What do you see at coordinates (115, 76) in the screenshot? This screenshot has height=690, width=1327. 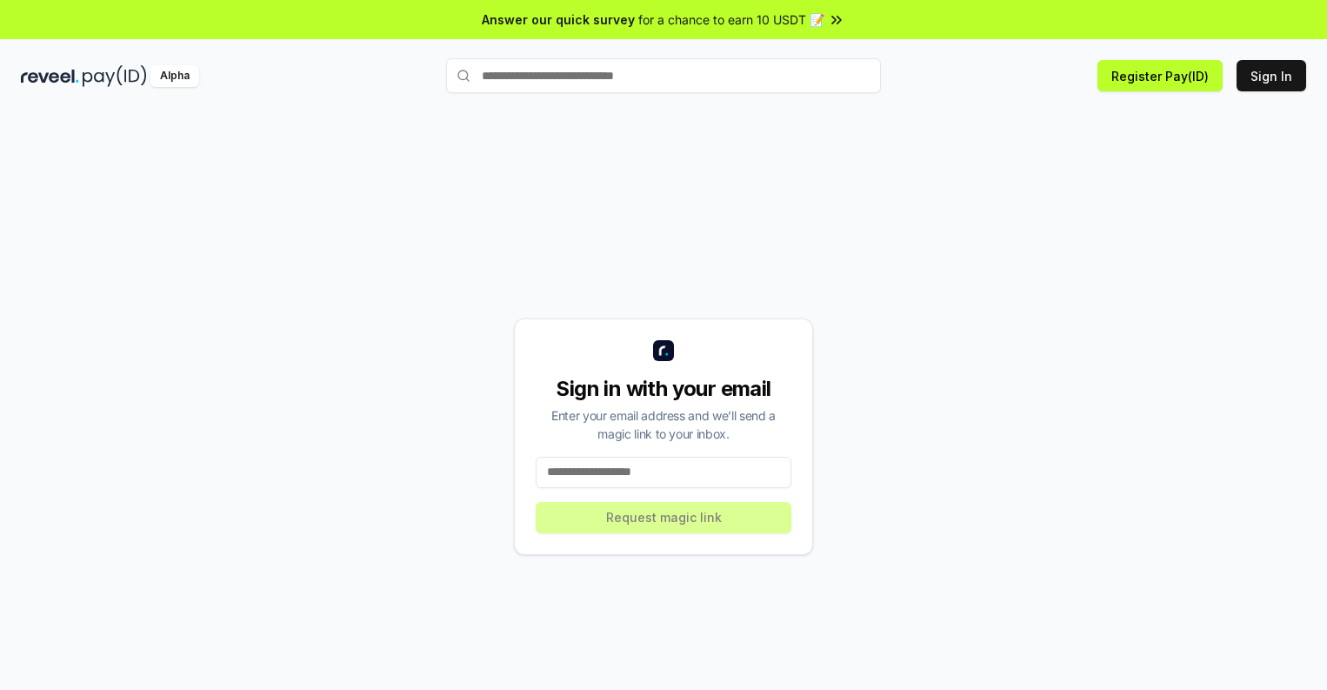 I see `img: pay_id` at bounding box center [115, 76].